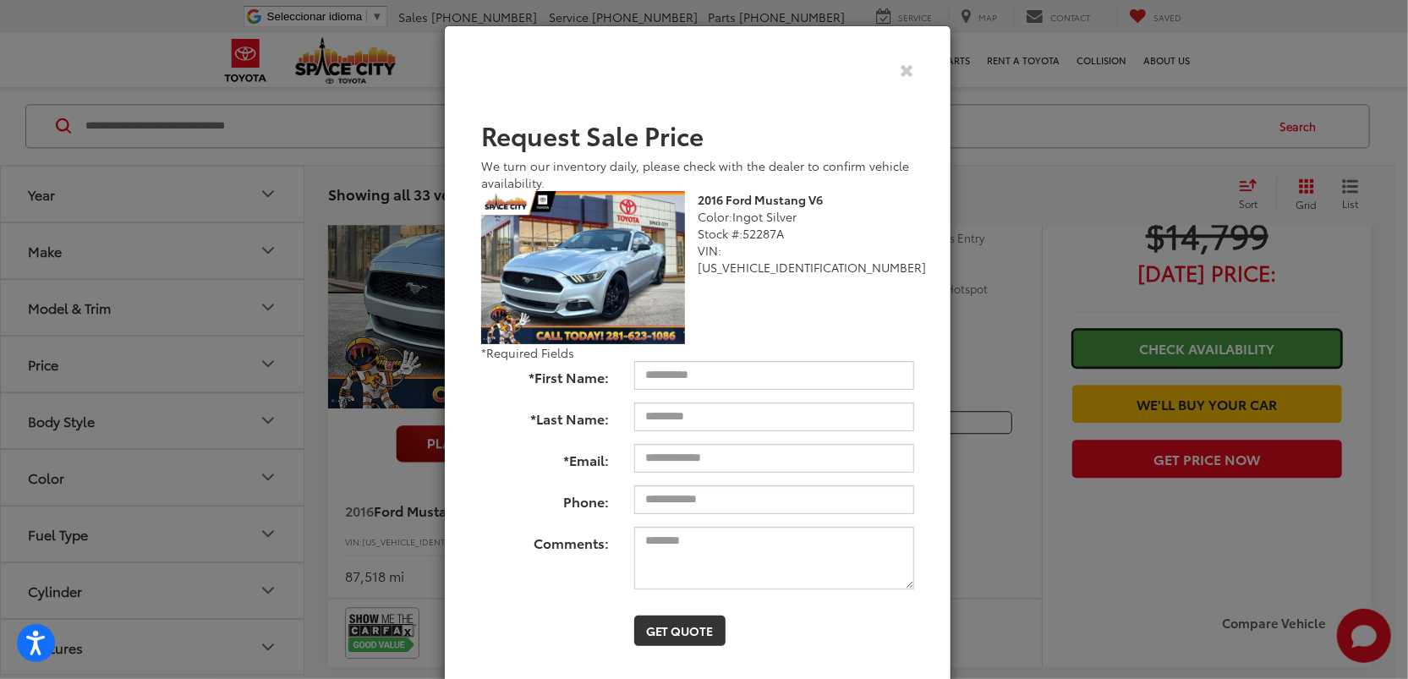 The height and width of the screenshot is (679, 1408). I want to click on label: Comments:, so click(545, 540).